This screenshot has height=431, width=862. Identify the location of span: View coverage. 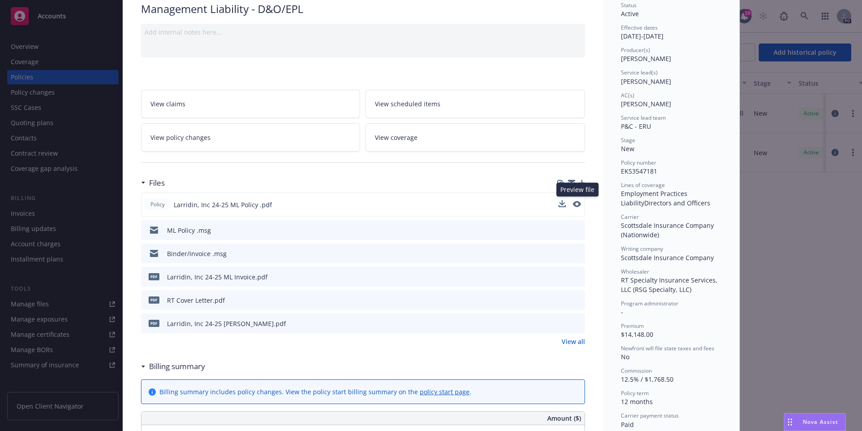
(396, 137).